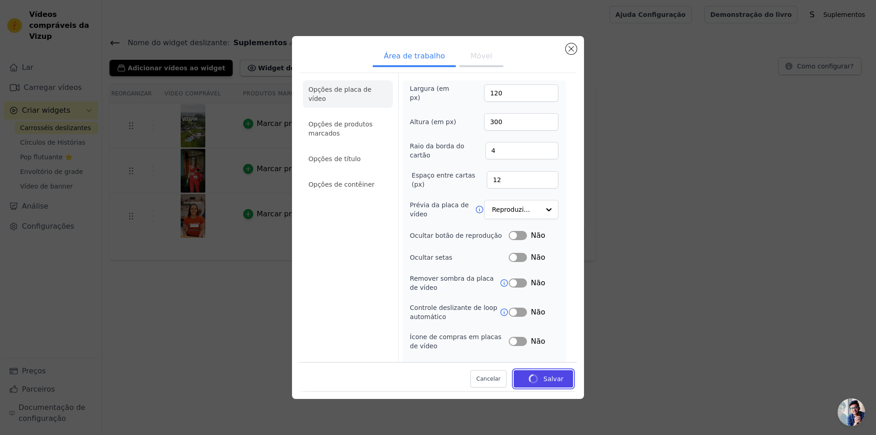 Image resolution: width=876 pixels, height=435 pixels. What do you see at coordinates (554, 379) in the screenshot?
I see `font: Salvar` at bounding box center [554, 379].